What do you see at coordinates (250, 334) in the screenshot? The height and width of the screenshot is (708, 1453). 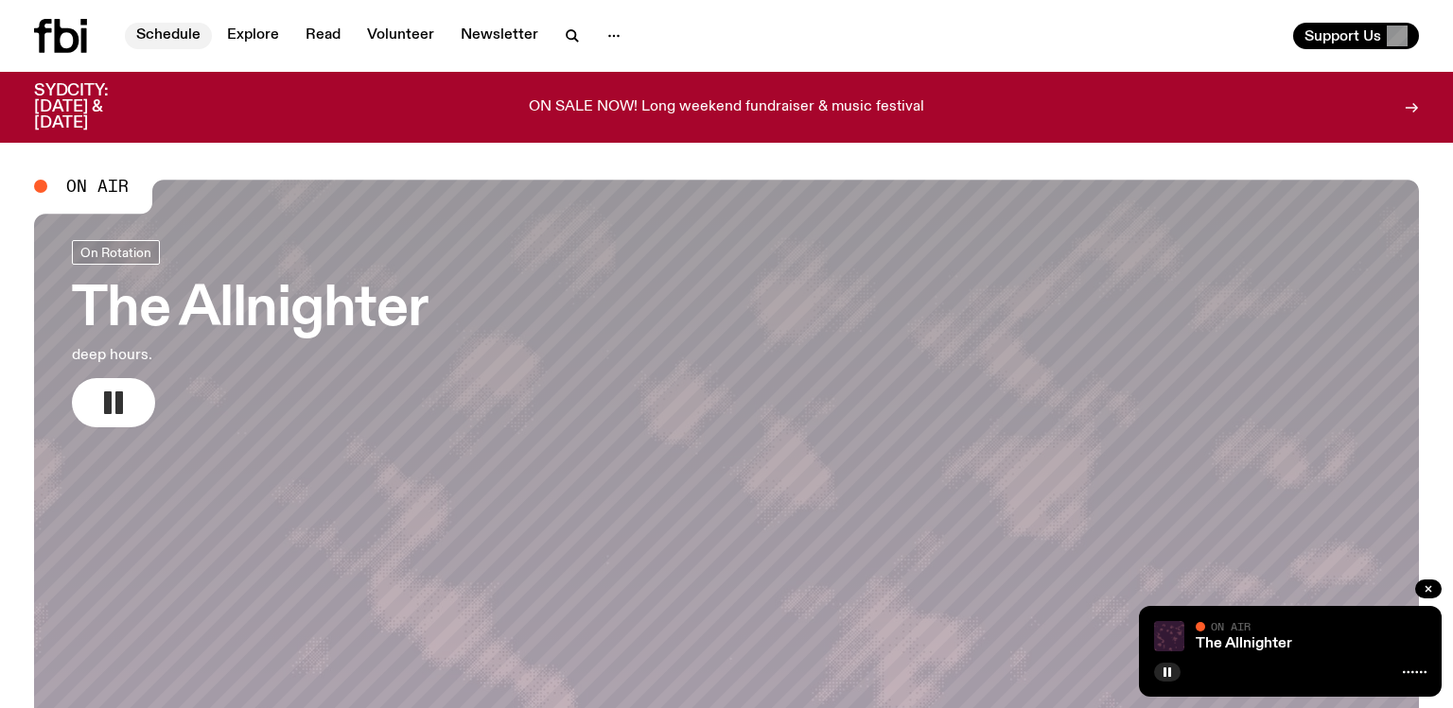 I see `a: The Allnighterdeep hours.` at bounding box center [250, 334].